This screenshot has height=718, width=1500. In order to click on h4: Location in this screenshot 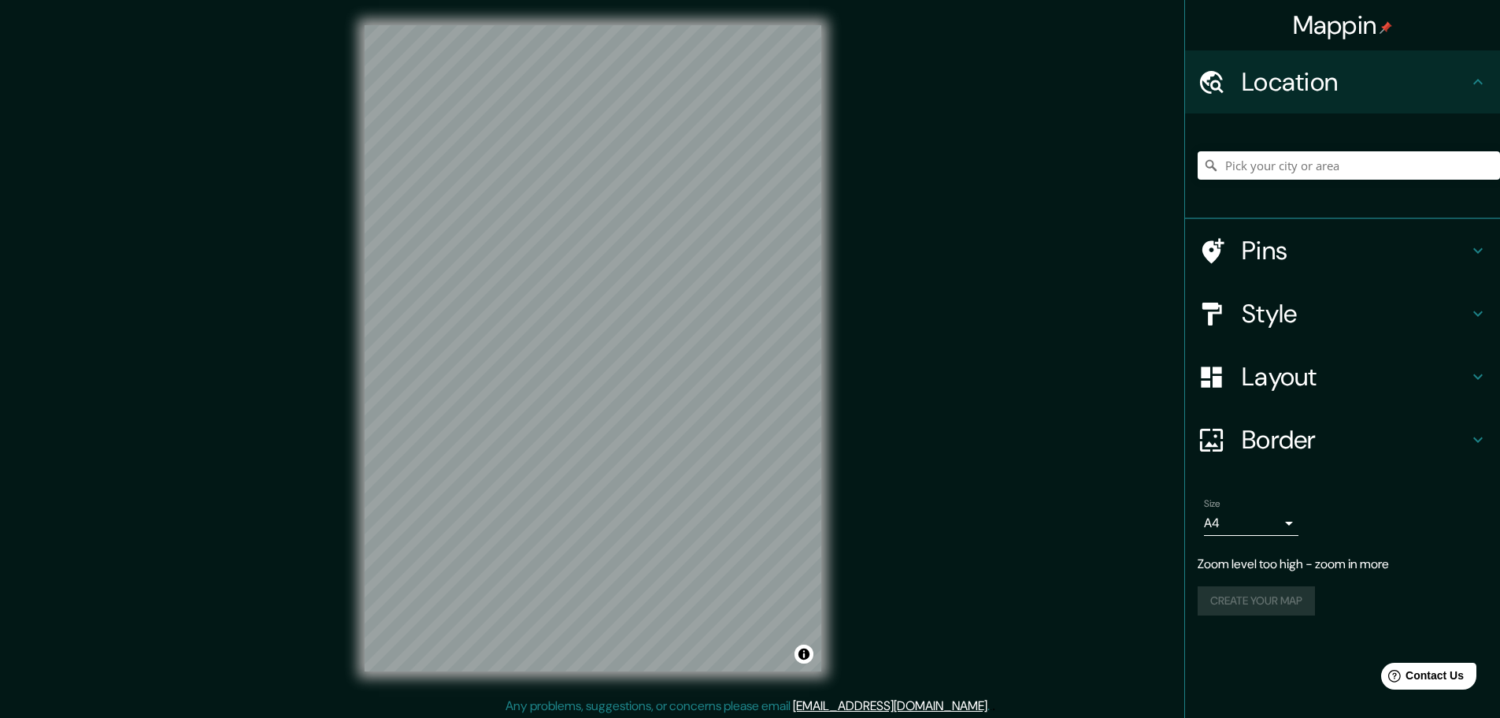, I will do `click(1355, 82)`.